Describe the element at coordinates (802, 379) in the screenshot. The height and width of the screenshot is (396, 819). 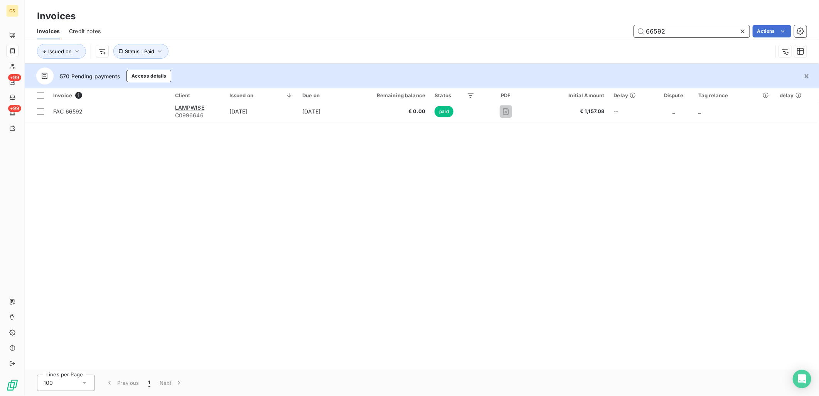
I see `div: Open Intercom Messenger` at that location.